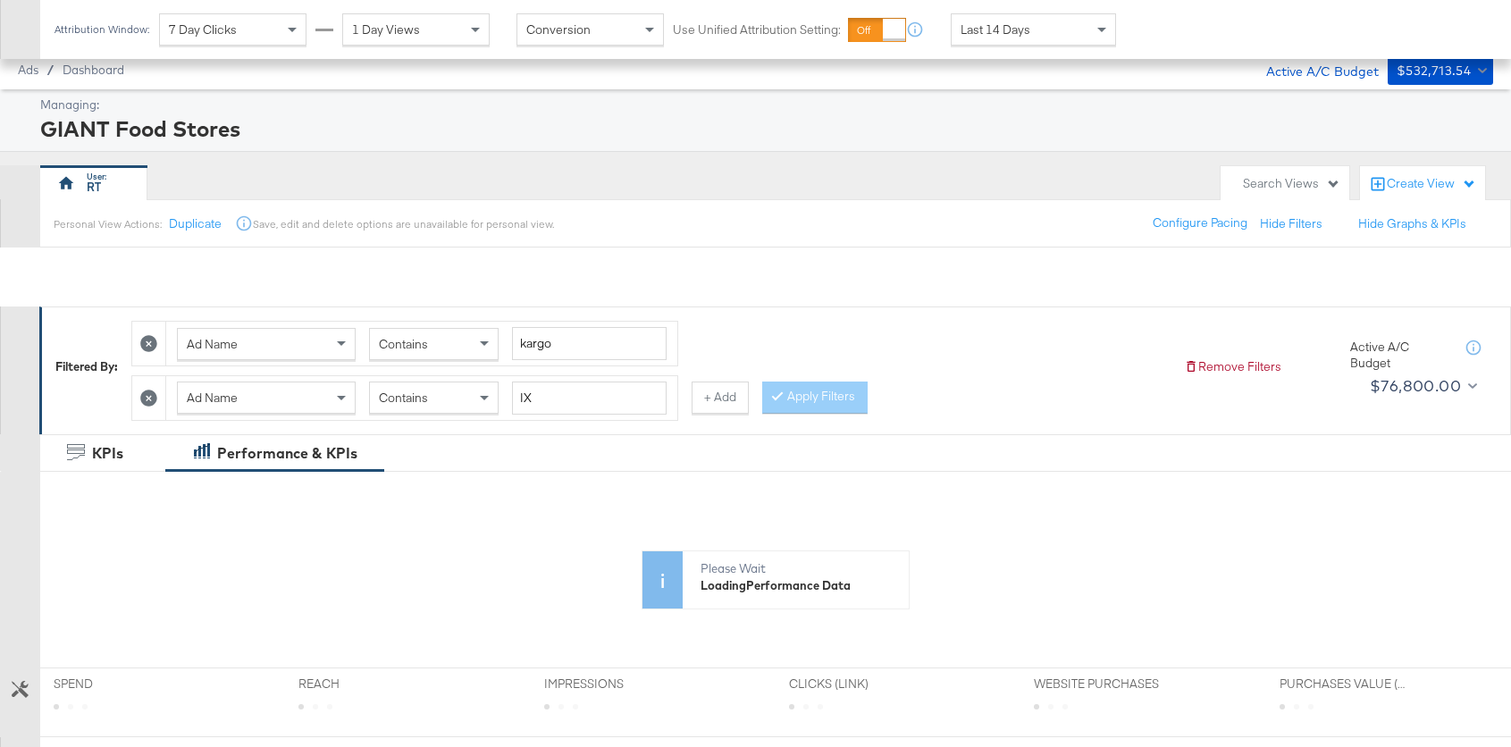 The height and width of the screenshot is (747, 1511). I want to click on button: $532,713.54, so click(1440, 71).